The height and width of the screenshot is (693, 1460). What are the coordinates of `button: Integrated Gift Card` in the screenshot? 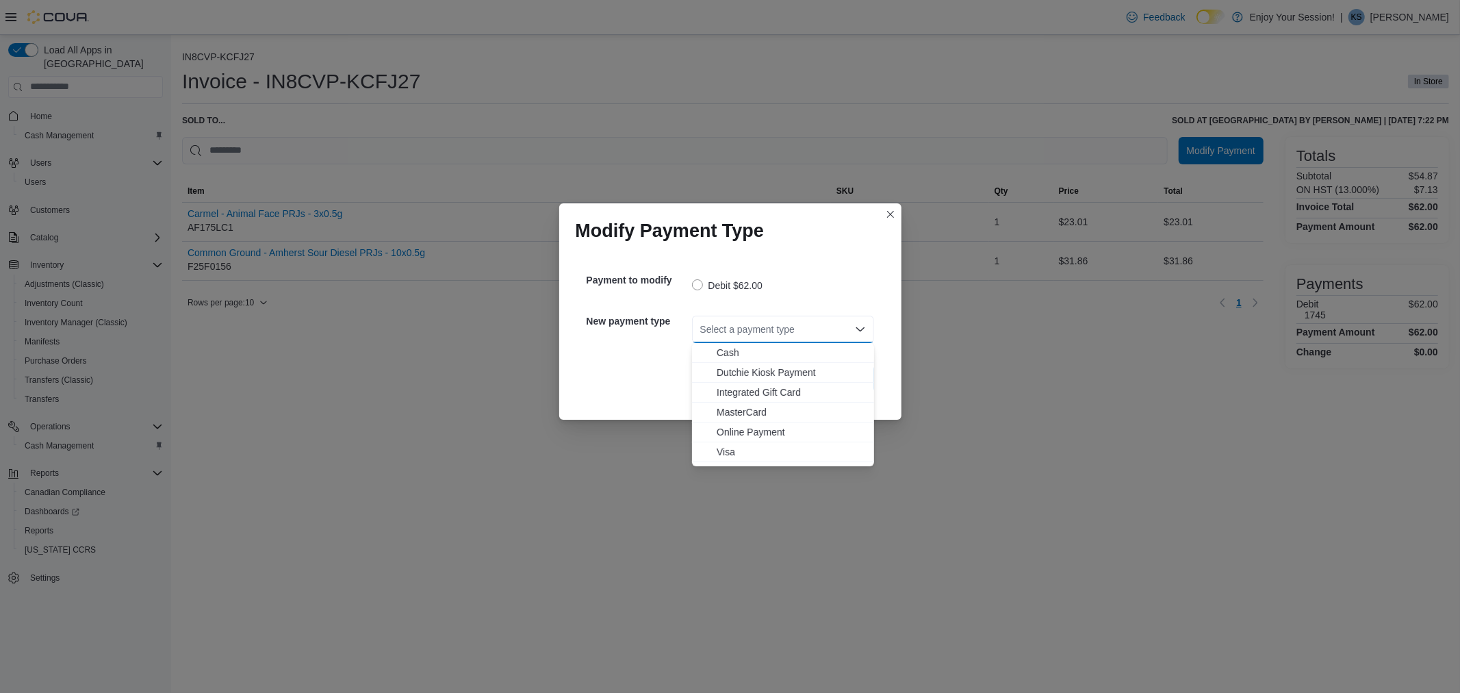 It's located at (783, 392).